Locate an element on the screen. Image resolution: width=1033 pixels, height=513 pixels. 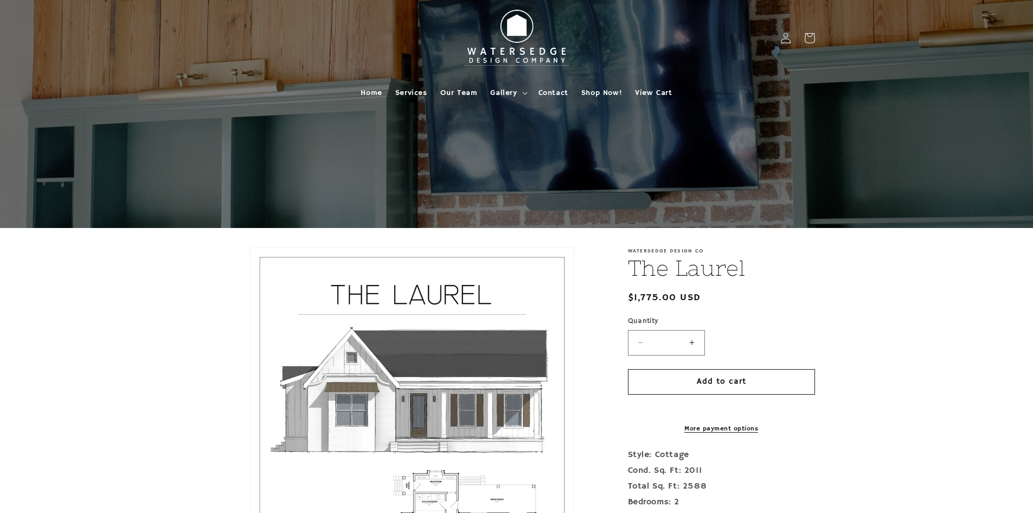
p: Watersedge Design Co is located at coordinates (721, 251).